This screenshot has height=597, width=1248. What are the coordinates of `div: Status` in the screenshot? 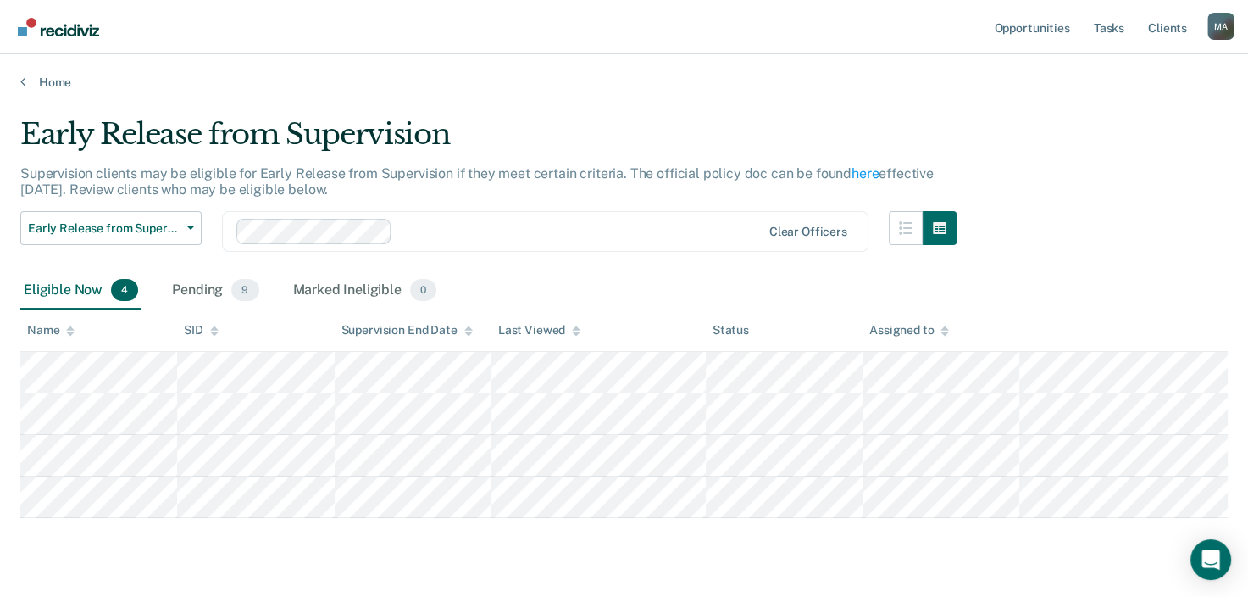 It's located at (730, 330).